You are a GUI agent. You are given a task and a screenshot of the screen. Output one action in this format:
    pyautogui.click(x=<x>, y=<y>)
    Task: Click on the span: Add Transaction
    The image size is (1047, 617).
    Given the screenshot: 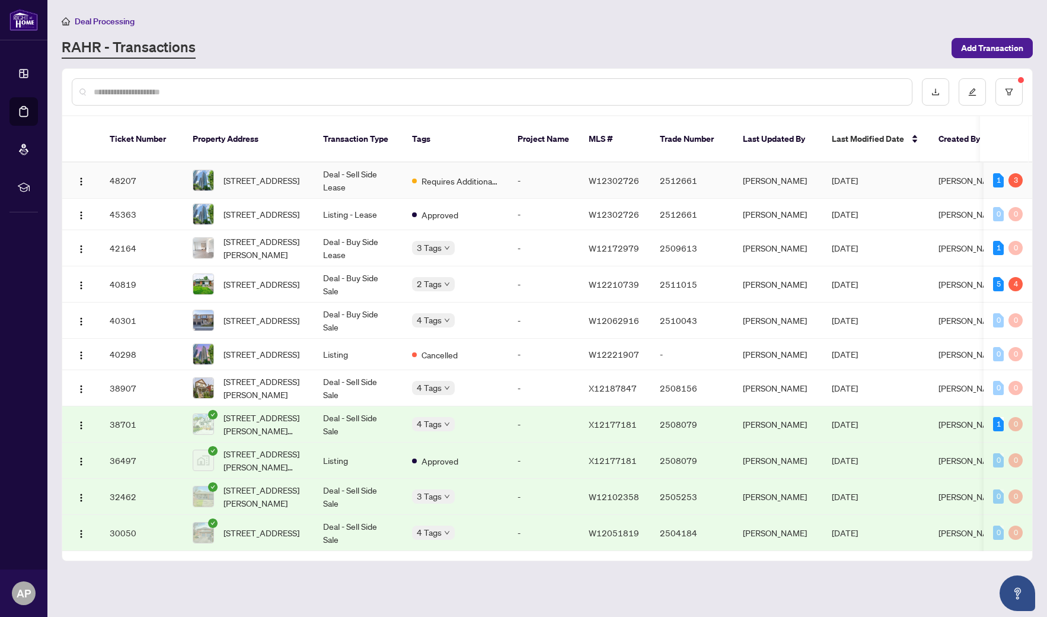 What is the action you would take?
    pyautogui.click(x=992, y=48)
    